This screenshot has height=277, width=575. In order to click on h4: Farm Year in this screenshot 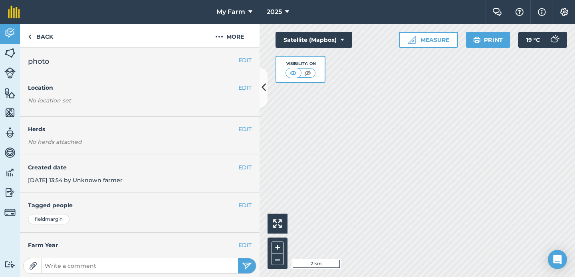, I will do `click(140, 245)`.